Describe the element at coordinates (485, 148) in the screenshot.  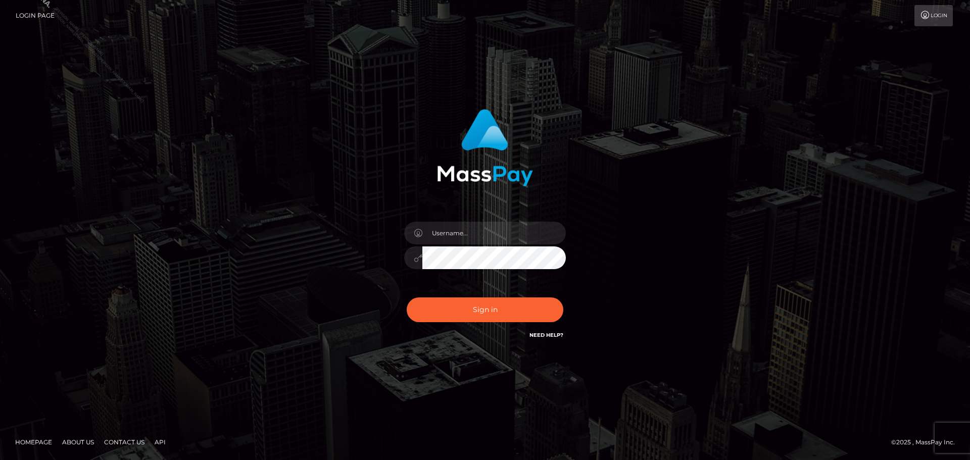
I see `img: MassPay Login` at that location.